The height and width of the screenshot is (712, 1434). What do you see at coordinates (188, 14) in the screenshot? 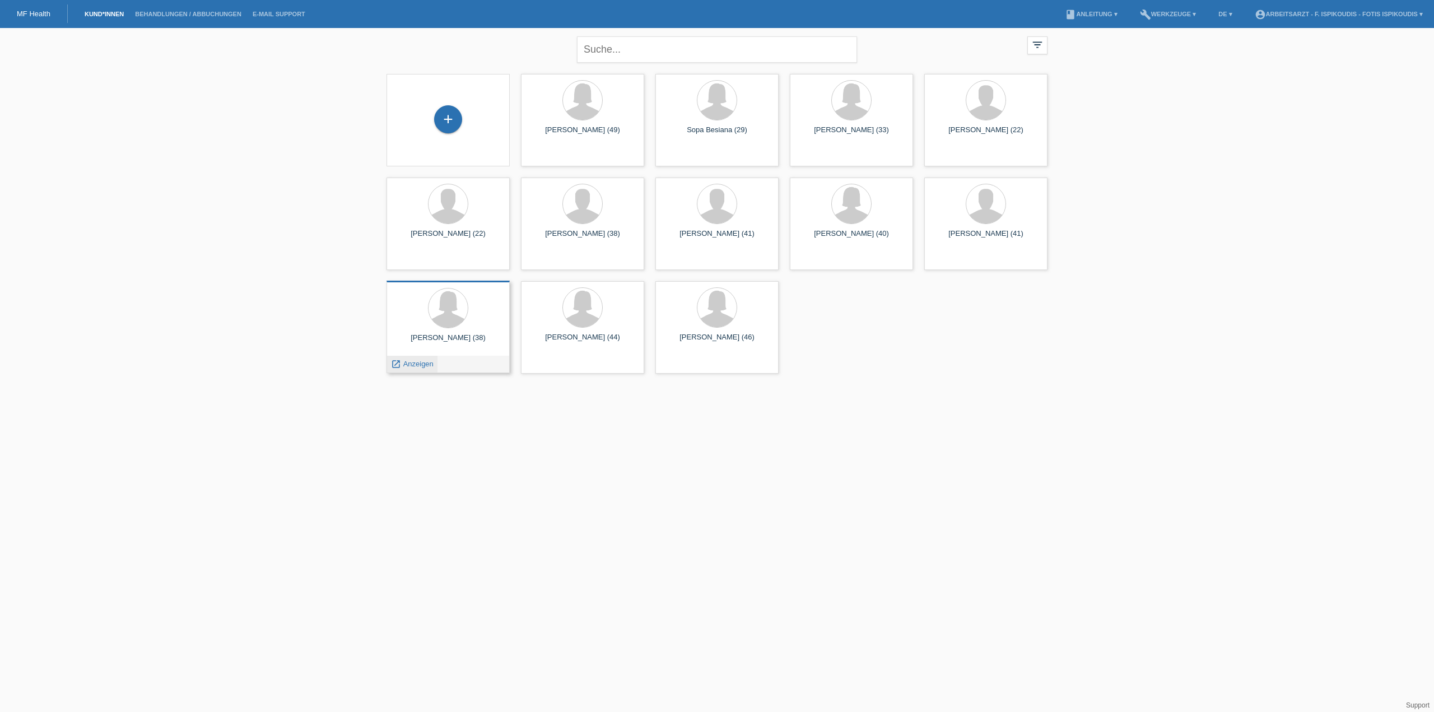
I see `a: Behandlungen / Abbuchungen` at bounding box center [188, 14].